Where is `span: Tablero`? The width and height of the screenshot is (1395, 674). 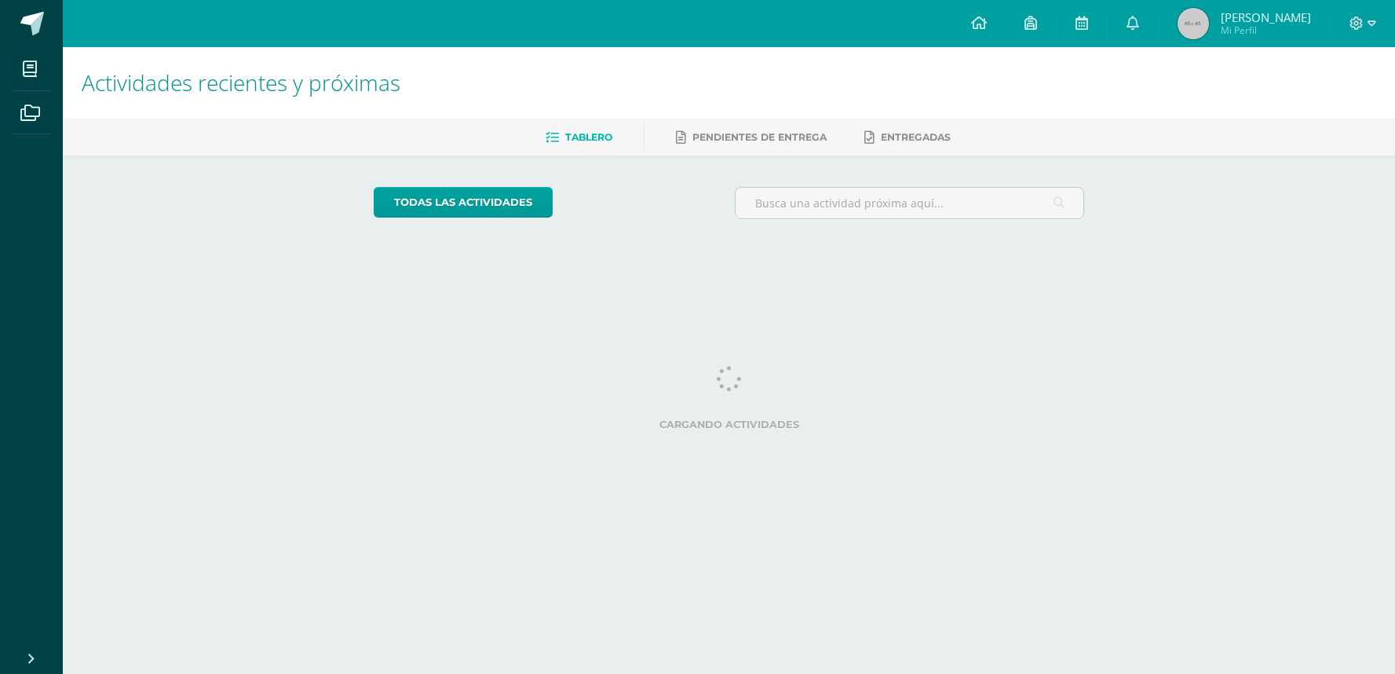 span: Tablero is located at coordinates (589, 137).